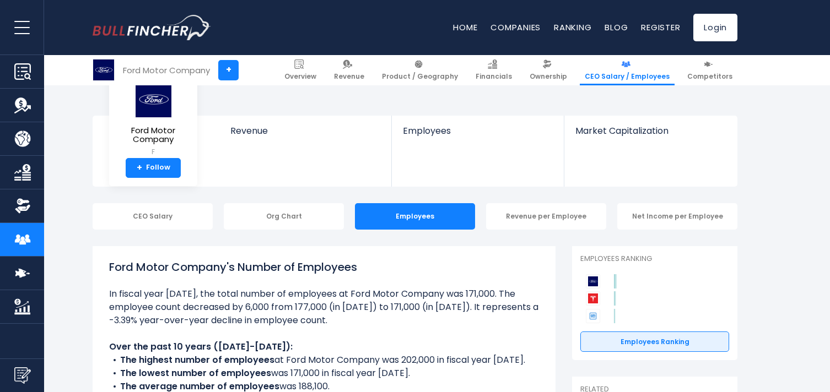  What do you see at coordinates (300, 70) in the screenshot?
I see `a: Overview` at bounding box center [300, 70].